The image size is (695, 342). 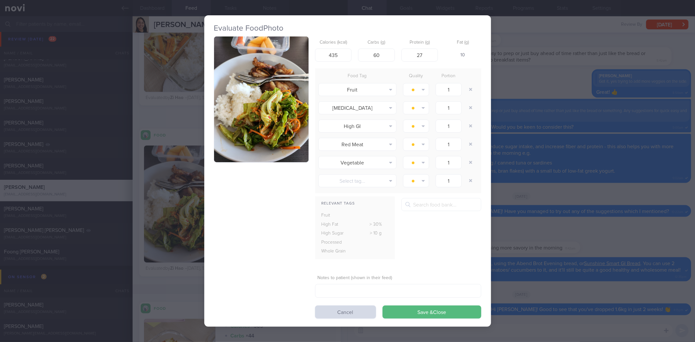 What do you see at coordinates (357, 76) in the screenshot?
I see `div: Food Tag` at bounding box center [357, 76].